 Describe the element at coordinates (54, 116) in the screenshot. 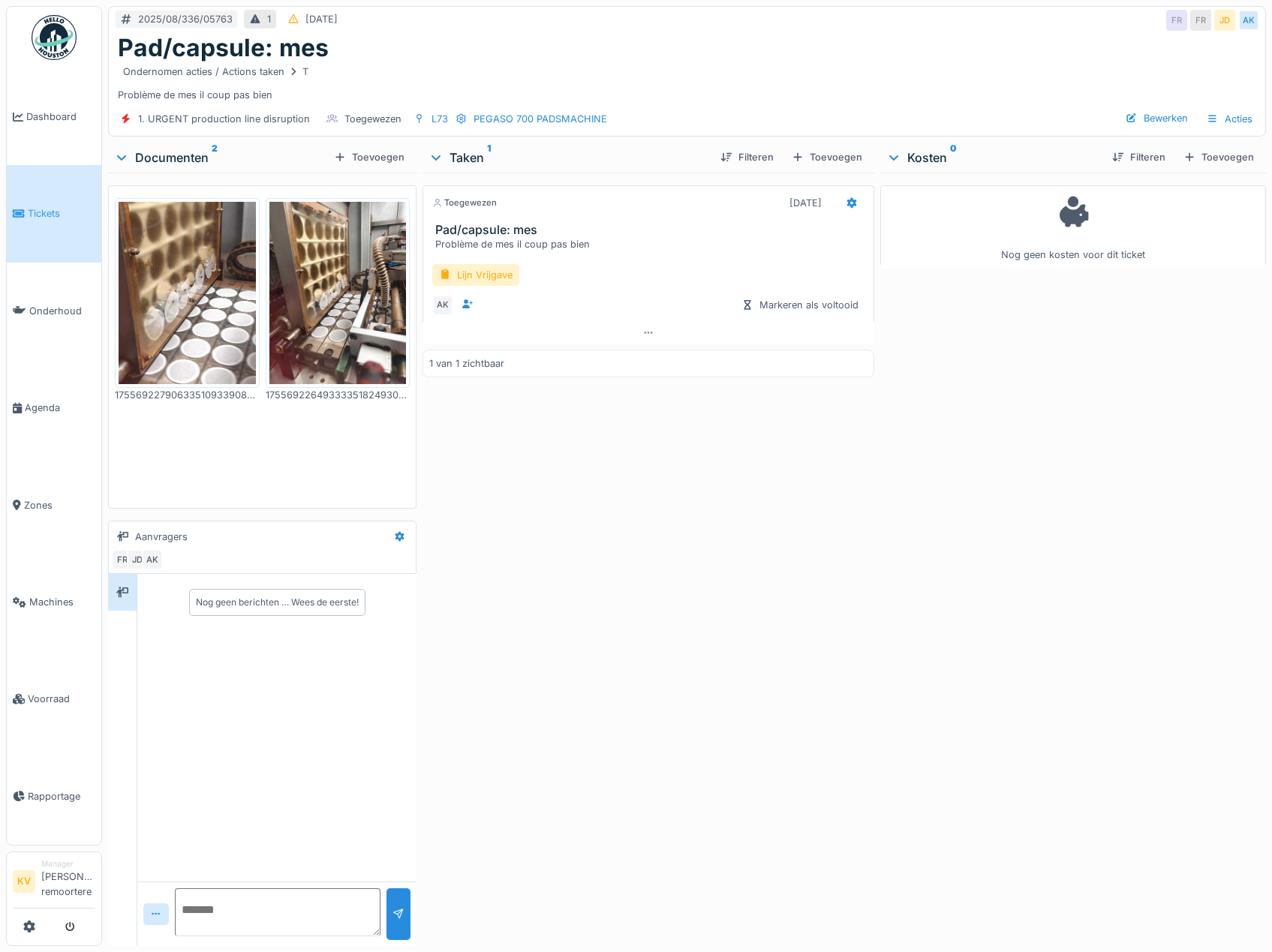

I see `a: Dashboard` at that location.